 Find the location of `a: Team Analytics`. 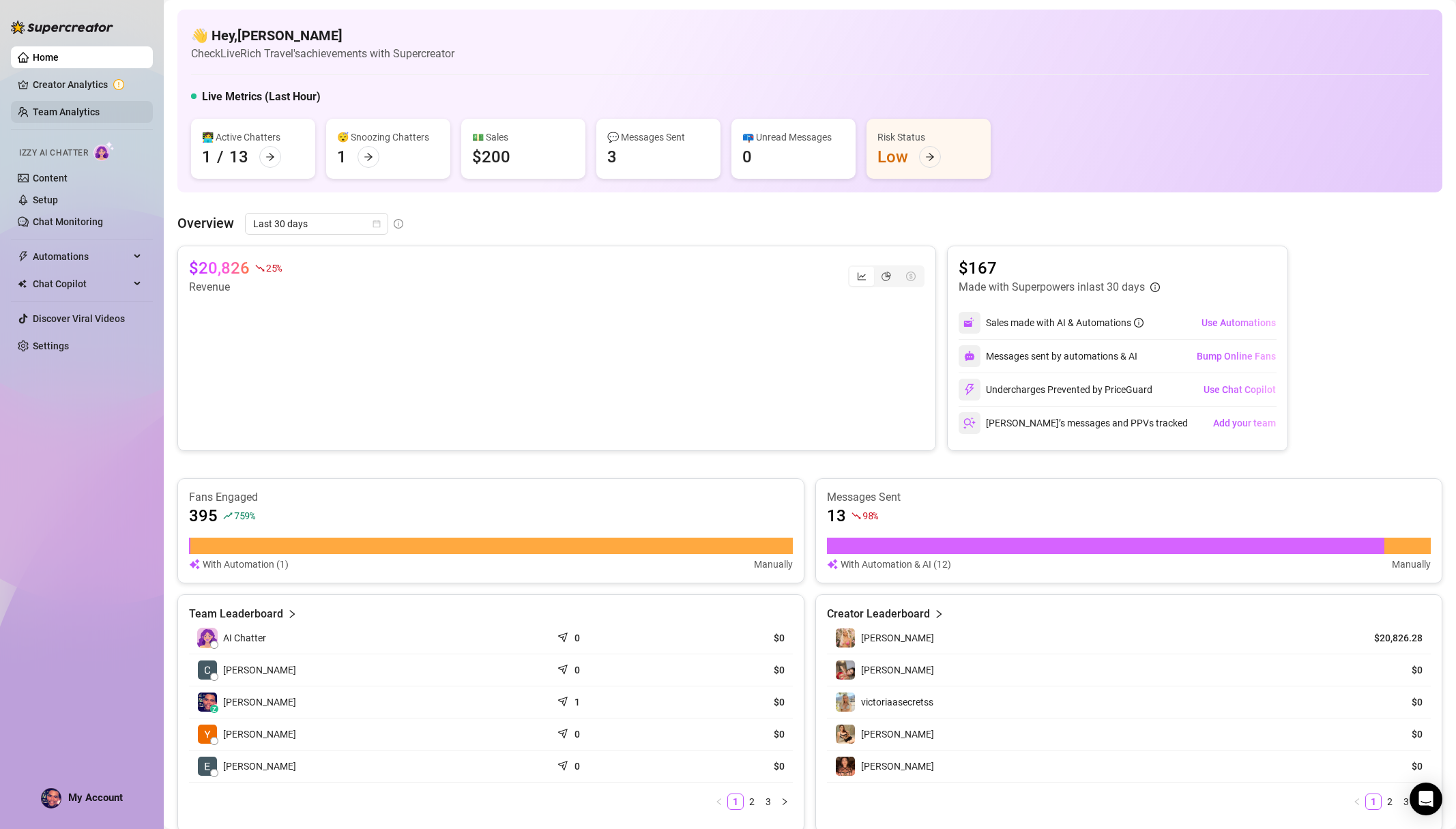

a: Team Analytics is located at coordinates (67, 112).